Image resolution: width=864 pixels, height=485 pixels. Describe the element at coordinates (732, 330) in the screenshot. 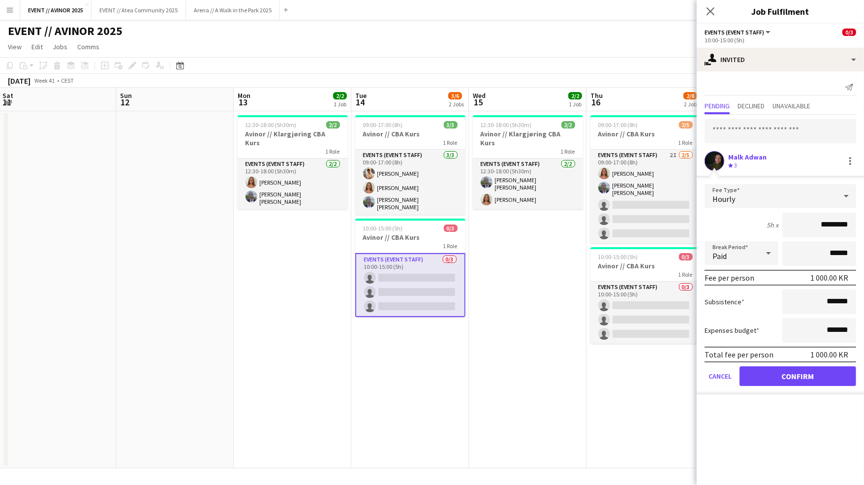

I see `label: Expenses budget` at that location.